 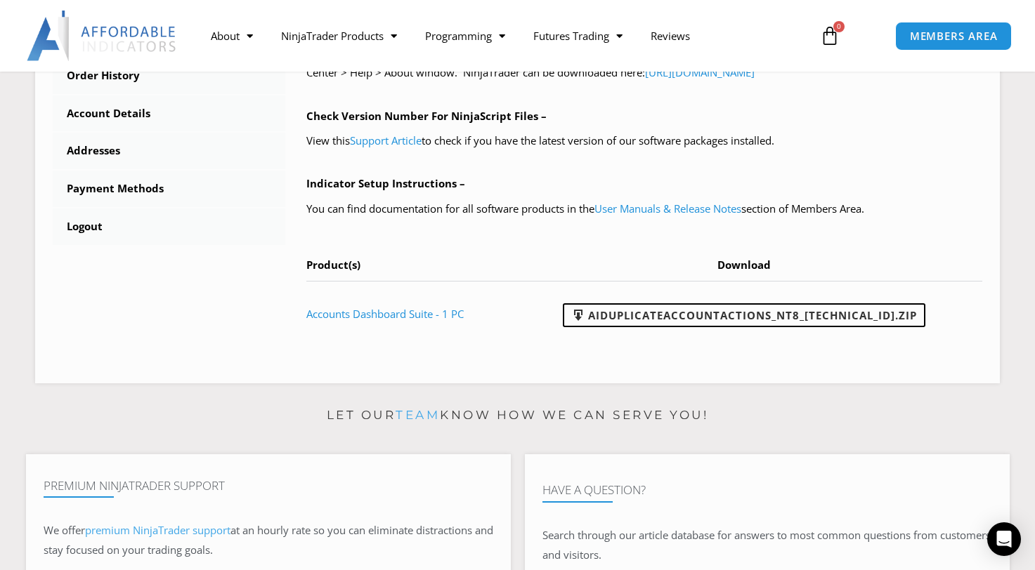 I want to click on a: Order History, so click(x=169, y=76).